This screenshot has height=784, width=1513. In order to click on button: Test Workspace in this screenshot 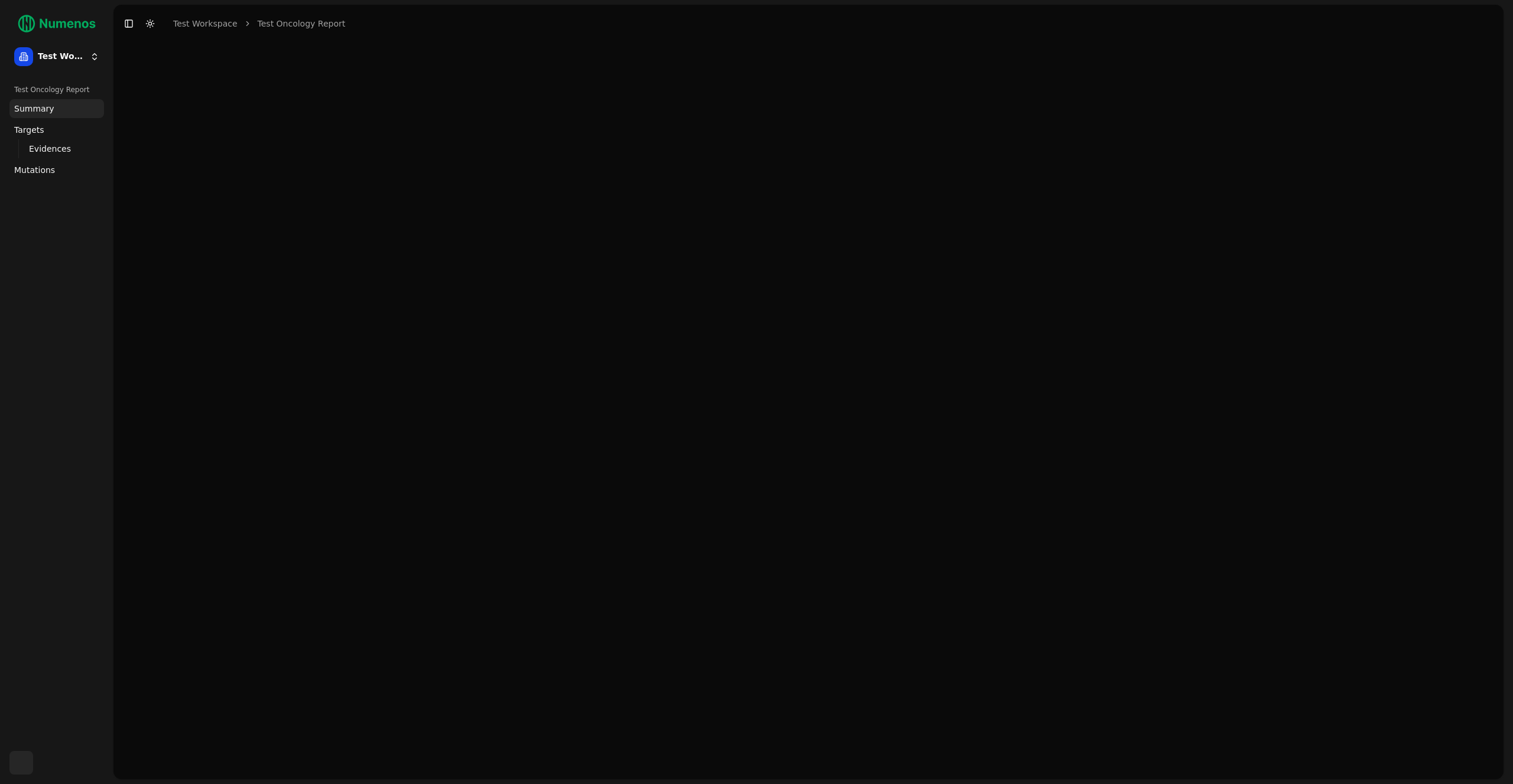, I will do `click(56, 56)`.